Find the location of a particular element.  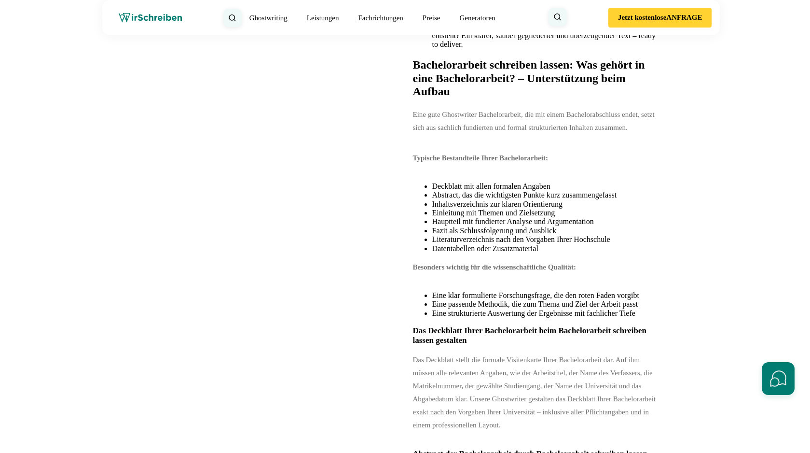

li: Datentabellen oder Zusatzmaterial is located at coordinates (547, 248).